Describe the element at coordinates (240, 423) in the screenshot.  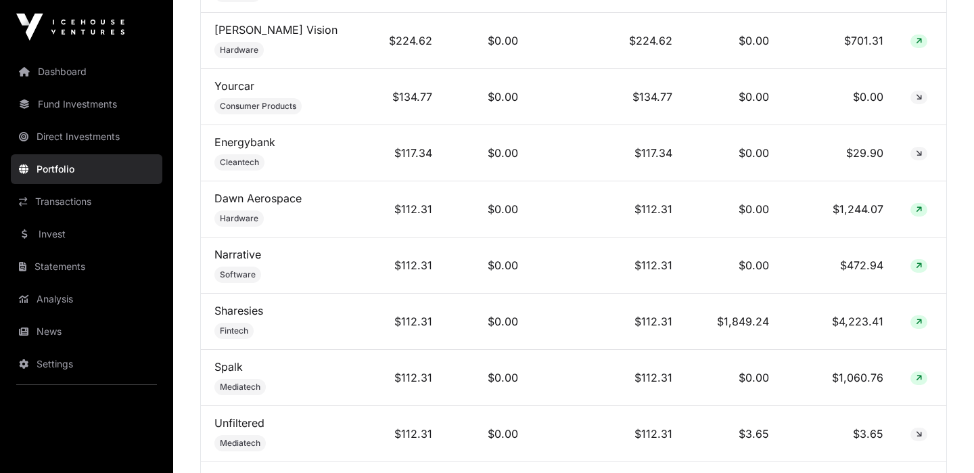
I see `a: Unfiltered` at that location.